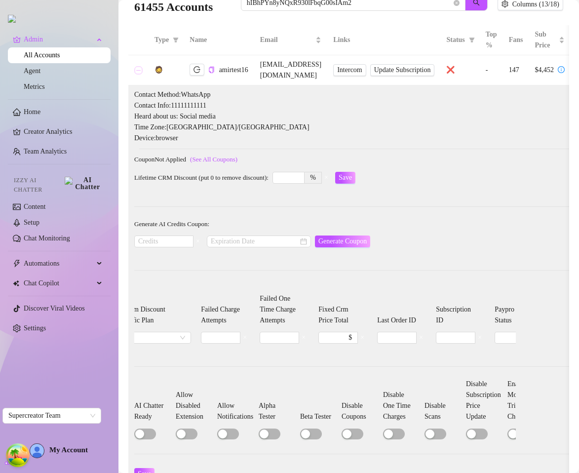  Describe the element at coordinates (350, 70) in the screenshot. I see `span: Intercom` at that location.